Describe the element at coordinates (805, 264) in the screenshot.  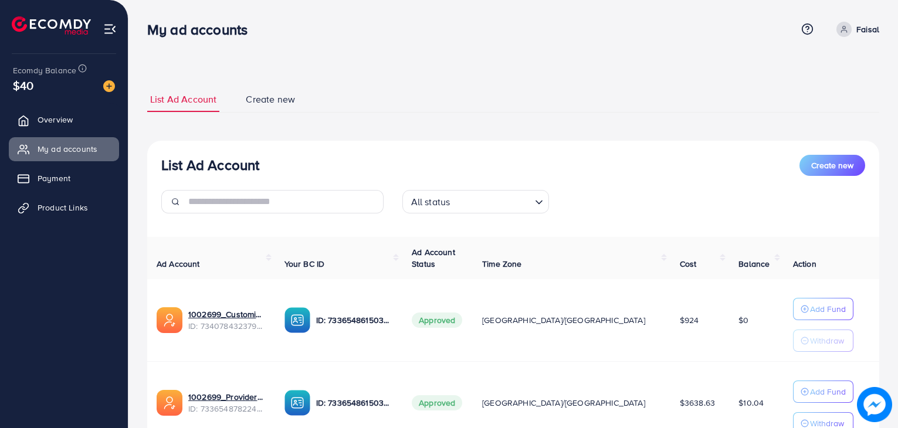
I see `span: Action` at that location.